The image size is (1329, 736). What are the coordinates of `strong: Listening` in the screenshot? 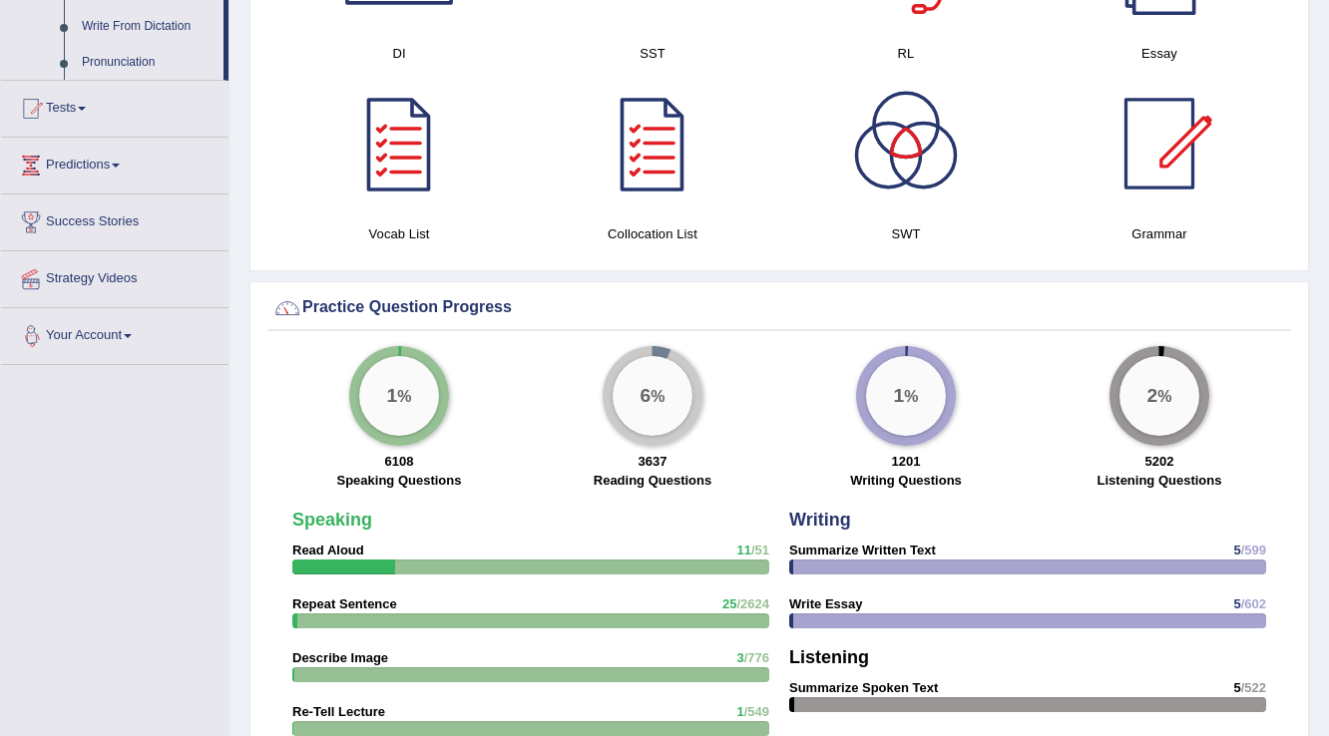 It's located at (829, 658).